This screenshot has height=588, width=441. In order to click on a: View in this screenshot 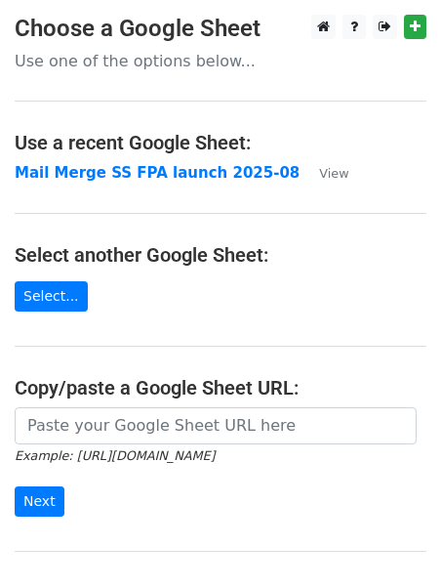, I will do `click(324, 173)`.